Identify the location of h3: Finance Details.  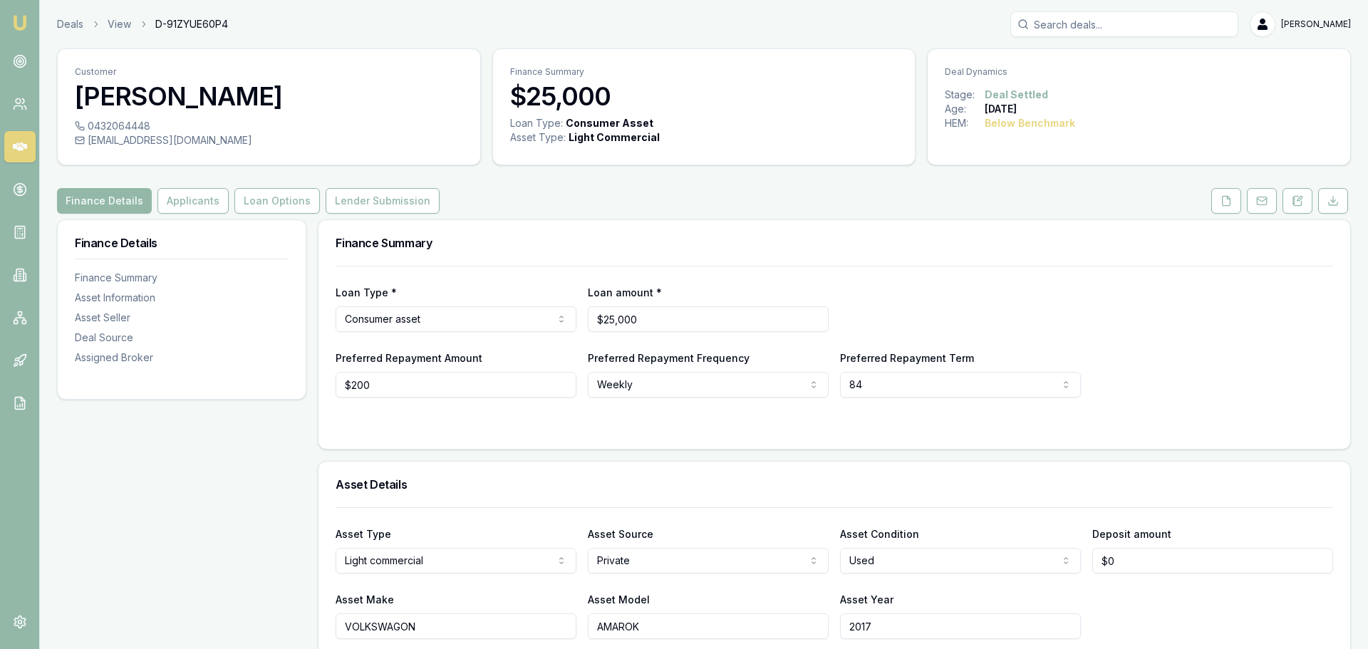
(182, 243).